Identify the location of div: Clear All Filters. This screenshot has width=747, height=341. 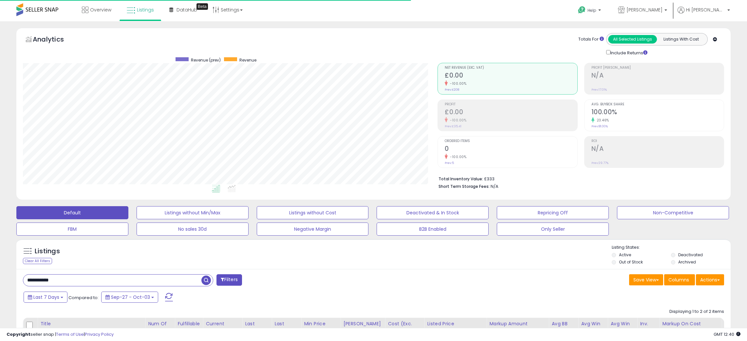
(37, 261).